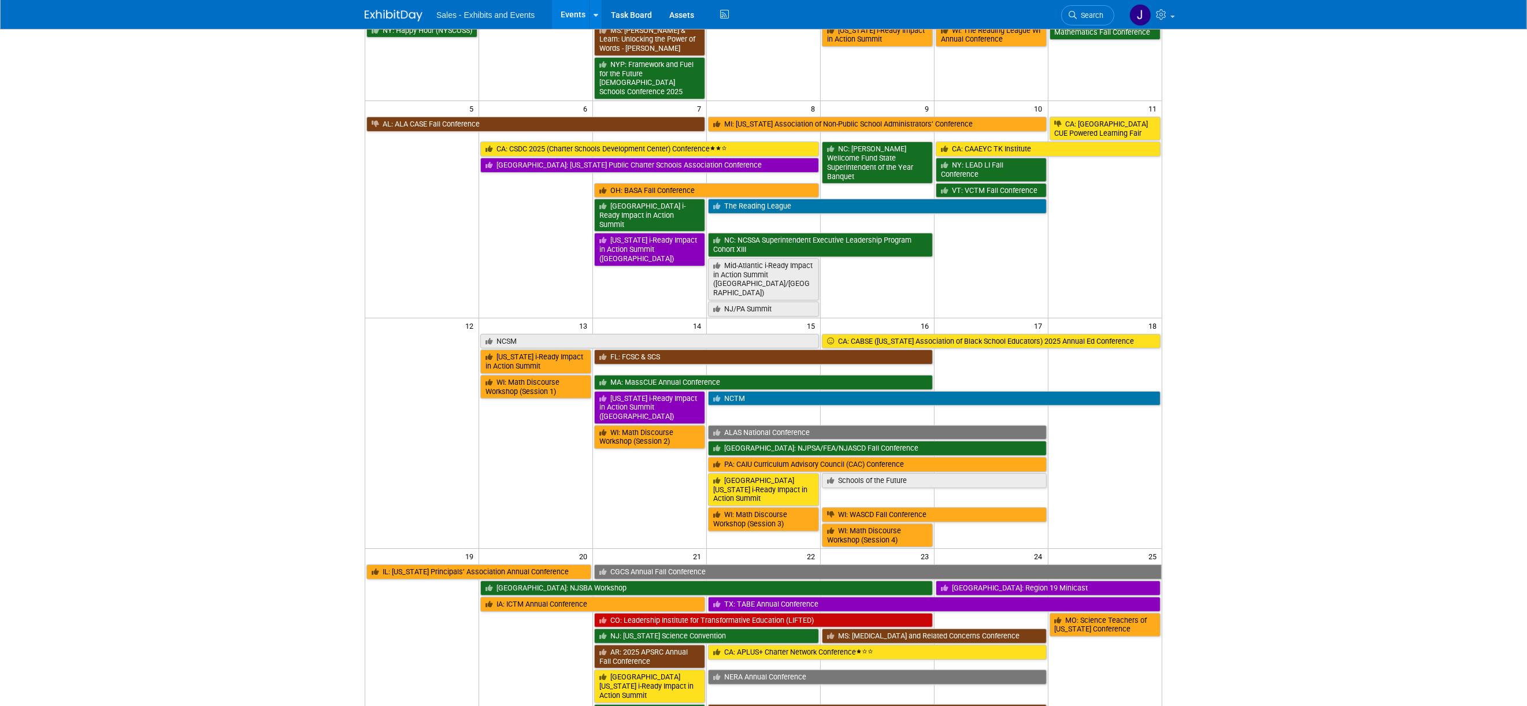 This screenshot has width=1527, height=706. What do you see at coordinates (815, 108) in the screenshot?
I see `span: 8` at bounding box center [815, 108].